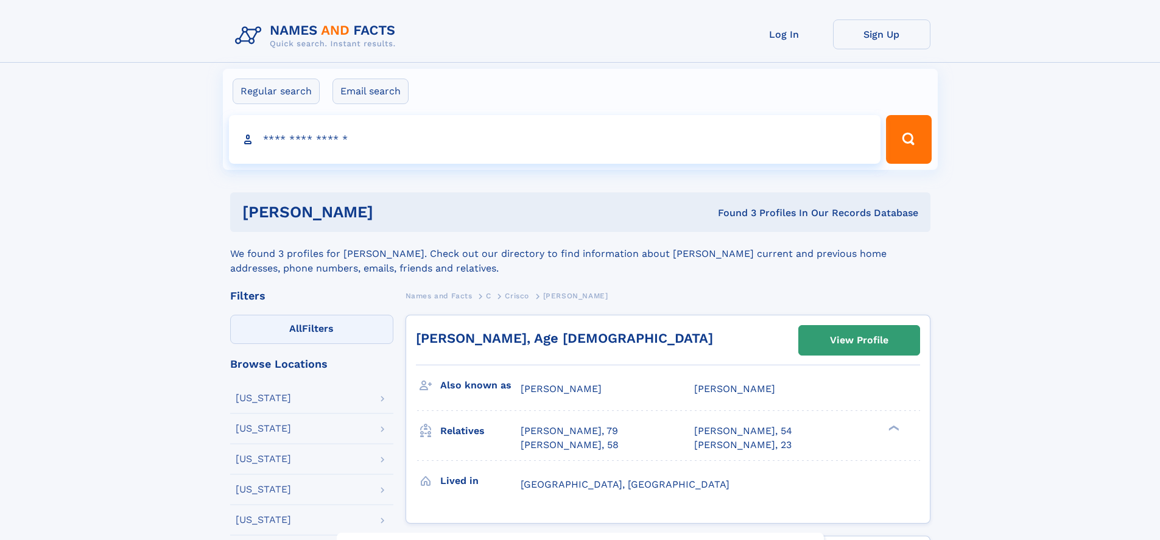 This screenshot has height=540, width=1160. Describe the element at coordinates (318, 36) in the screenshot. I see `img: Logo Names and Facts` at that location.